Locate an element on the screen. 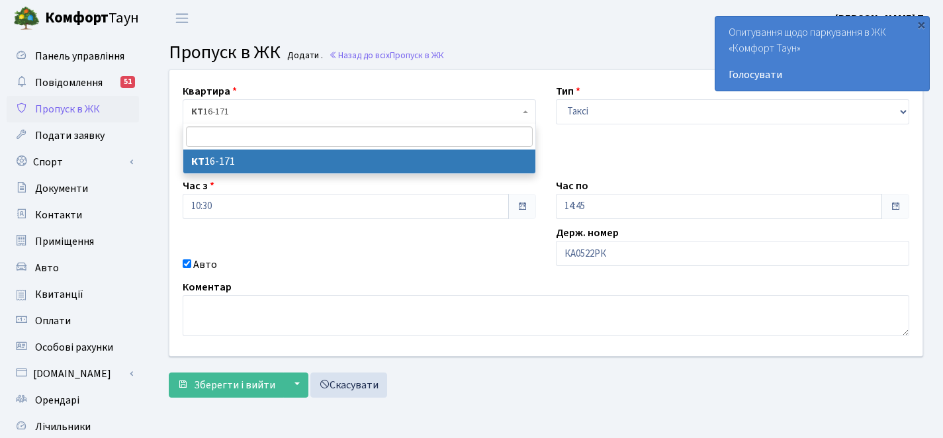 The width and height of the screenshot is (943, 438). a: Голосувати is located at coordinates (822, 75).